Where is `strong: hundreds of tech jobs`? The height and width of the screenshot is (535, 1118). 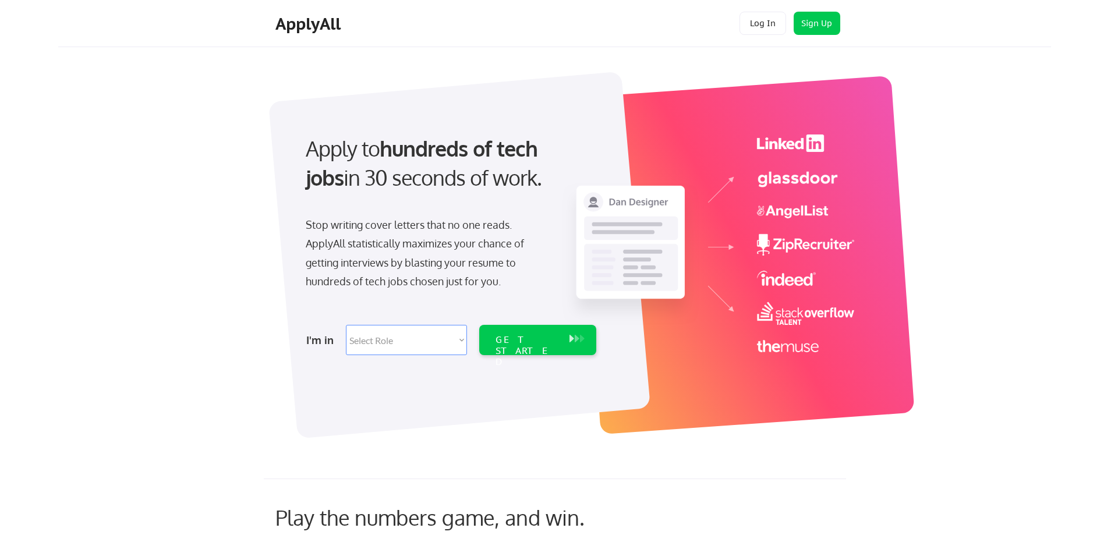
strong: hundreds of tech jobs is located at coordinates (424, 162).